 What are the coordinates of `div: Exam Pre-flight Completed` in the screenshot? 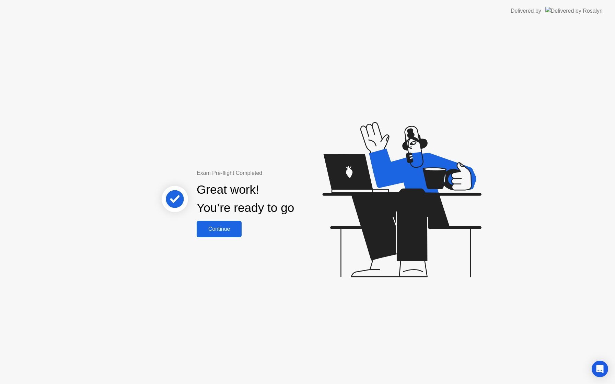 It's located at (267, 173).